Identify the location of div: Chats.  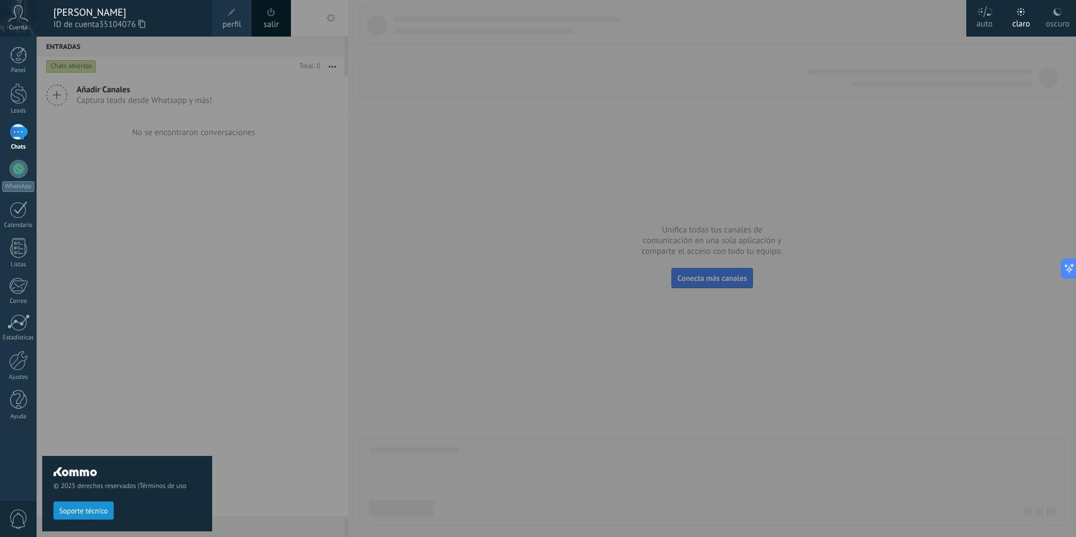
(19, 147).